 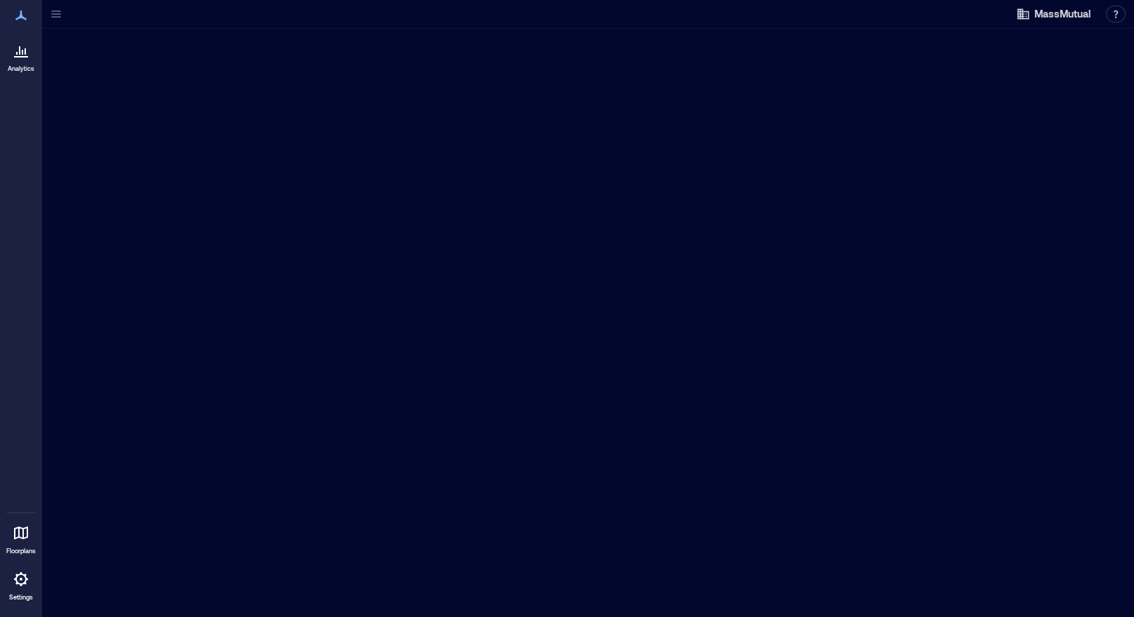 I want to click on button: MassMutual, so click(x=1053, y=14).